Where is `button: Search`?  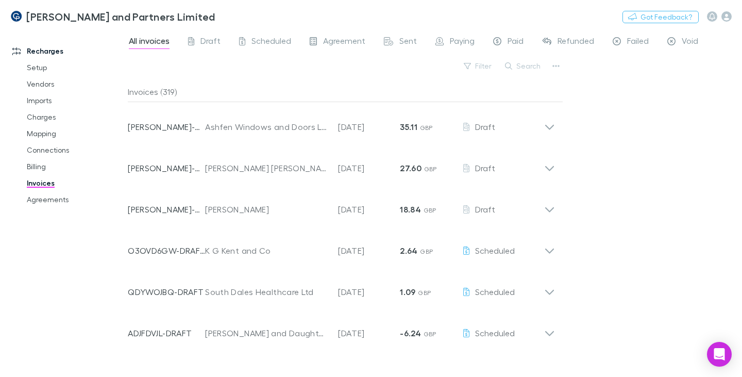 button: Search is located at coordinates (523, 66).